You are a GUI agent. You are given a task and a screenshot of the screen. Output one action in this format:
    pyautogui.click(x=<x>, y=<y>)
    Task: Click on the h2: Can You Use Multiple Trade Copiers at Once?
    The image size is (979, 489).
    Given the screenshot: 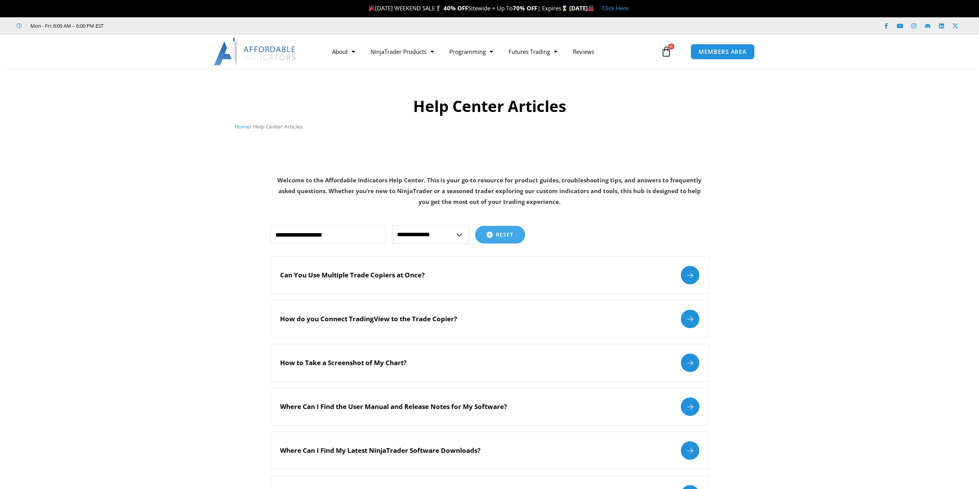 What is the action you would take?
    pyautogui.click(x=352, y=275)
    